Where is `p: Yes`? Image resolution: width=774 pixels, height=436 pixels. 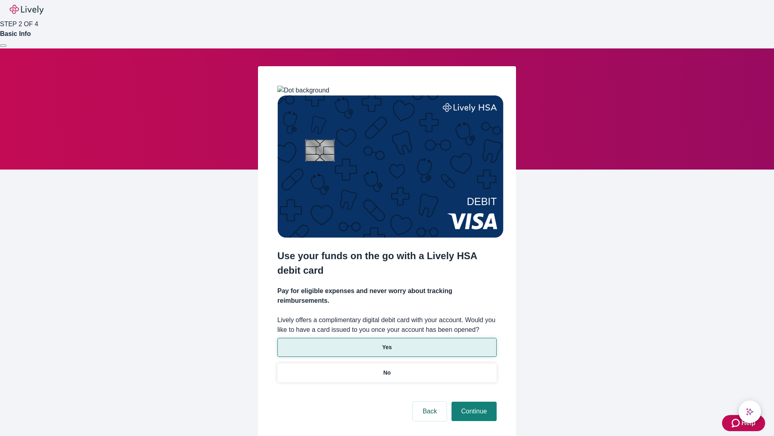
p: Yes is located at coordinates (387, 347).